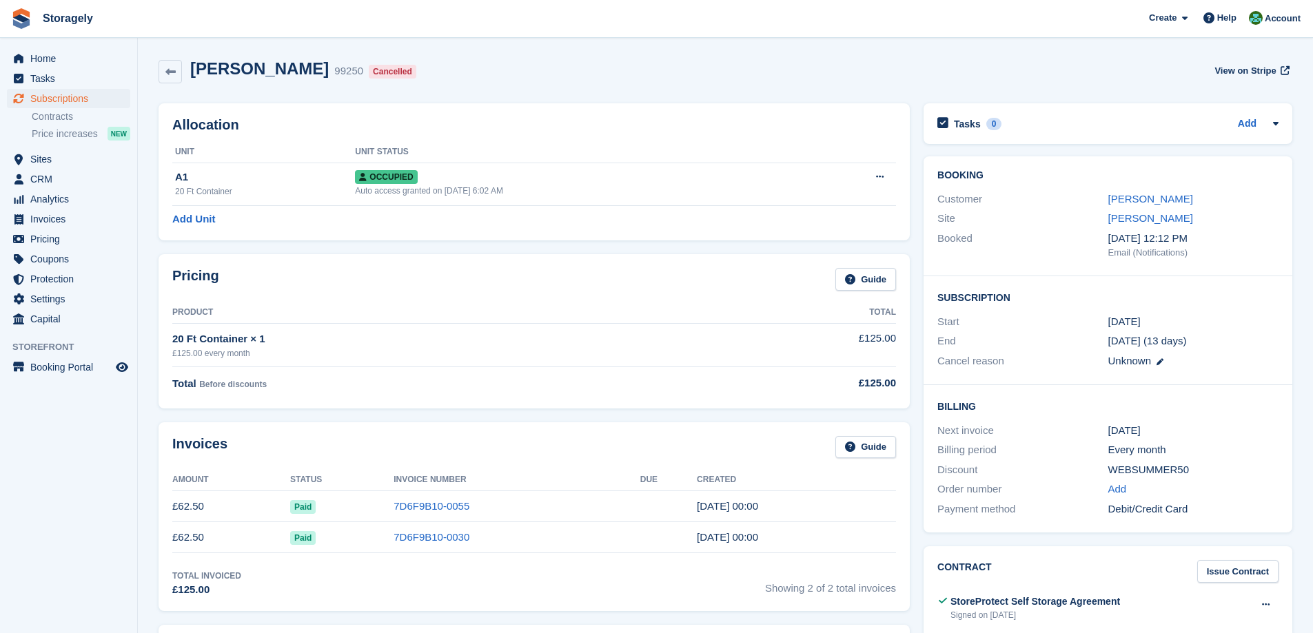 The width and height of the screenshot is (1313, 633). What do you see at coordinates (1108, 176) in the screenshot?
I see `h2: Booking` at bounding box center [1108, 176].